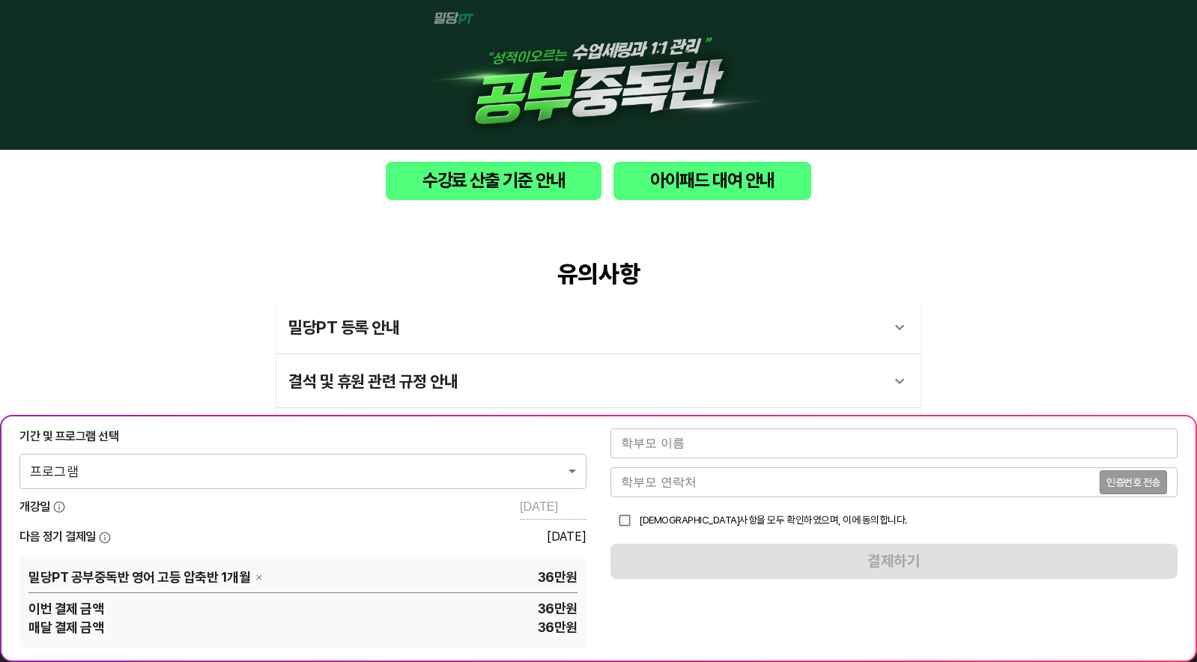  Describe the element at coordinates (139, 576) in the screenshot. I see `span: 밀당PT 공부중독반 영어 고등 압축반 1개월` at that location.